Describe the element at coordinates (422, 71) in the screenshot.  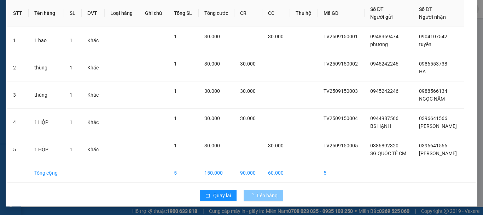
I see `span: HÀ` at that location.